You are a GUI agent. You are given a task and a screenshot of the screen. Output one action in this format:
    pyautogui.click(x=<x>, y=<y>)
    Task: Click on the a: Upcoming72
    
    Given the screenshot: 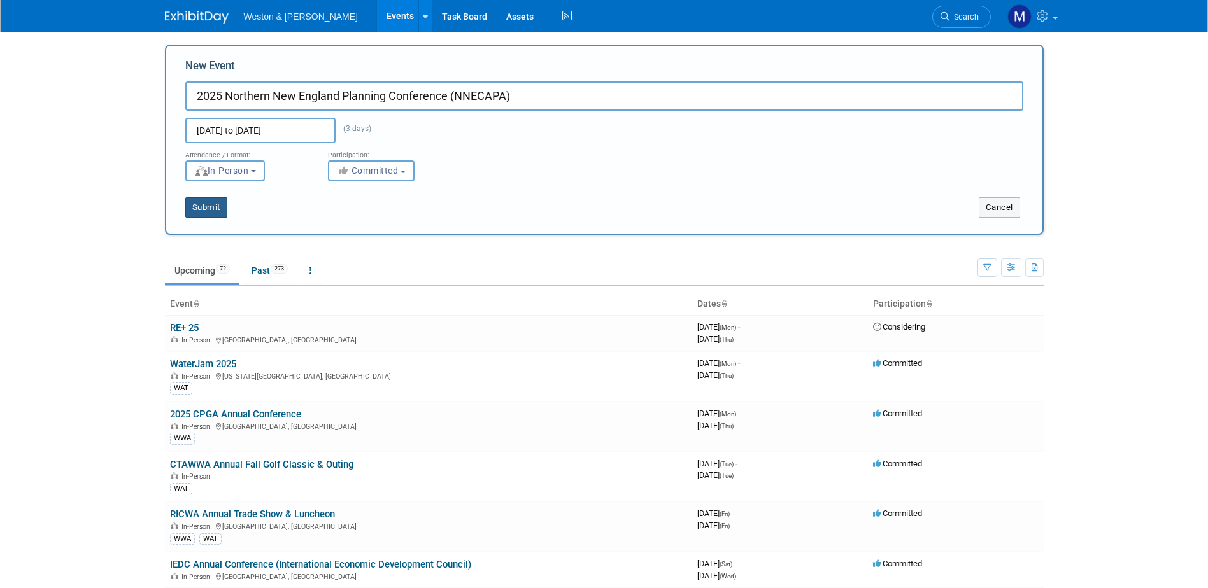 What is the action you would take?
    pyautogui.click(x=202, y=271)
    